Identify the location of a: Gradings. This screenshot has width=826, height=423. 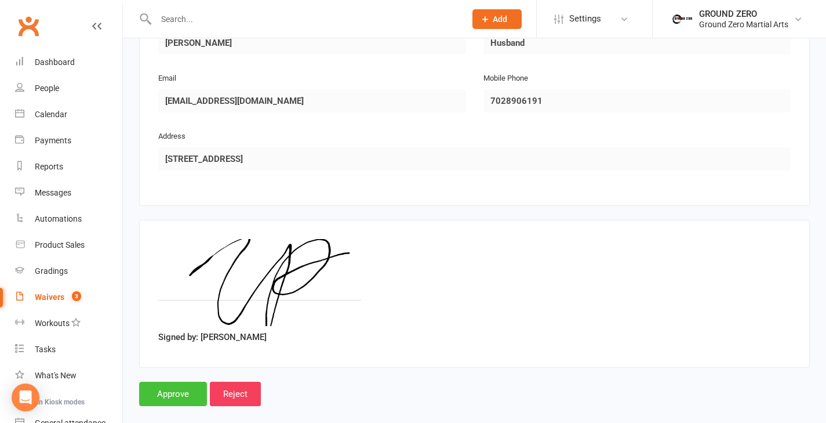
(68, 271).